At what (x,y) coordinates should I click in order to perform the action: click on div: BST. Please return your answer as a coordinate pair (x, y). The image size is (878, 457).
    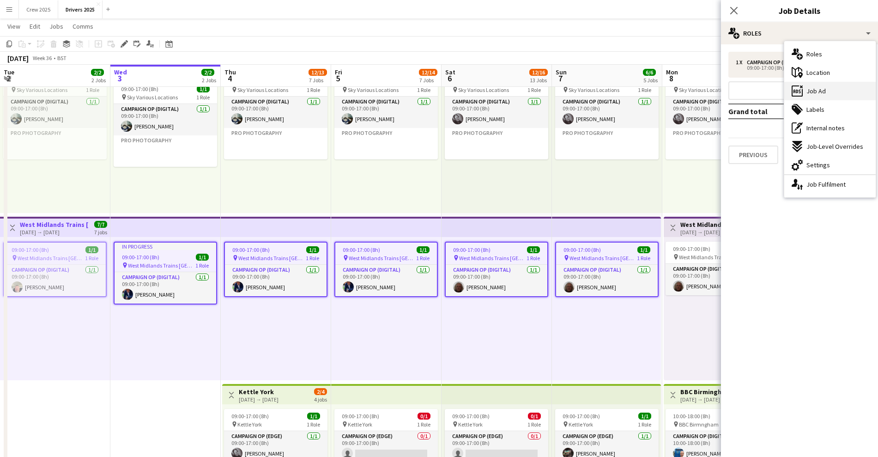
    Looking at the image, I should click on (62, 58).